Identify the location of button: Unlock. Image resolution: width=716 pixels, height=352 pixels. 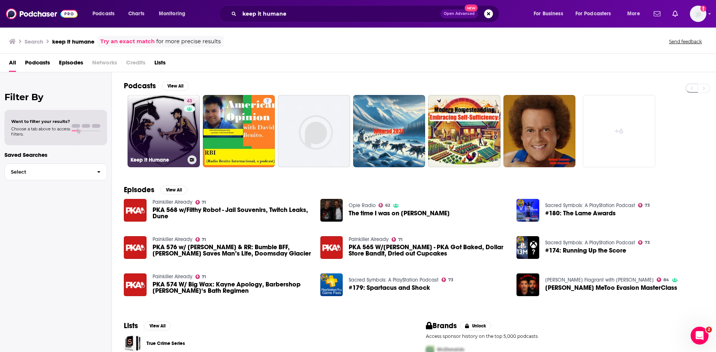
(475, 326).